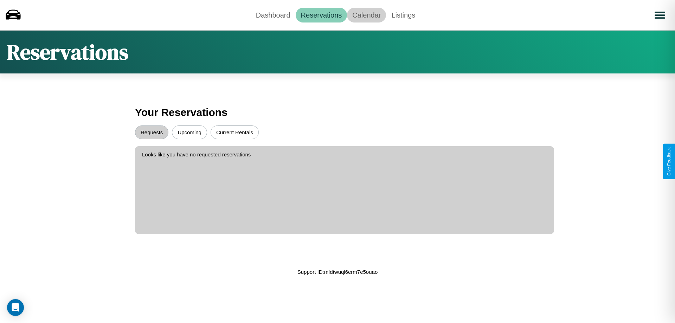 The image size is (675, 323). What do you see at coordinates (337, 112) in the screenshot?
I see `h3: Your Reservations` at bounding box center [337, 112].